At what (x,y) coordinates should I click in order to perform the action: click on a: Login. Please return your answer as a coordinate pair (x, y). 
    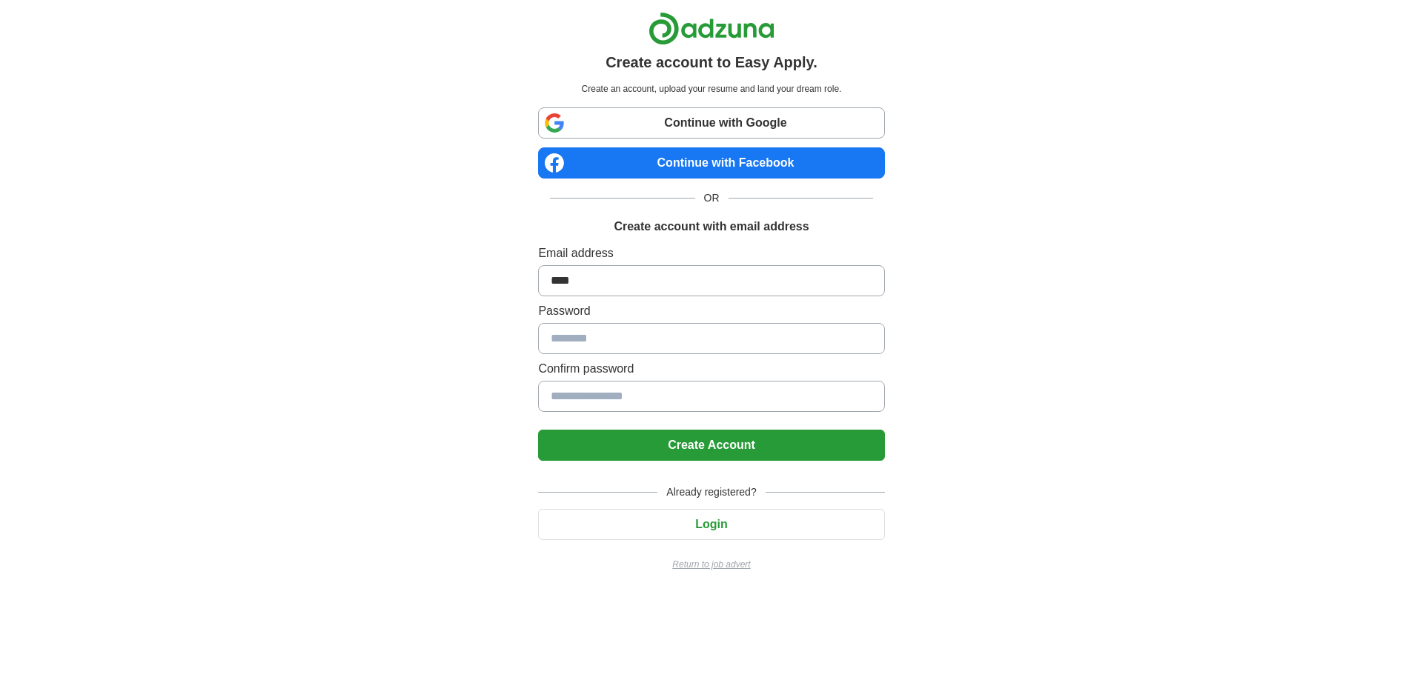
    Looking at the image, I should click on (711, 524).